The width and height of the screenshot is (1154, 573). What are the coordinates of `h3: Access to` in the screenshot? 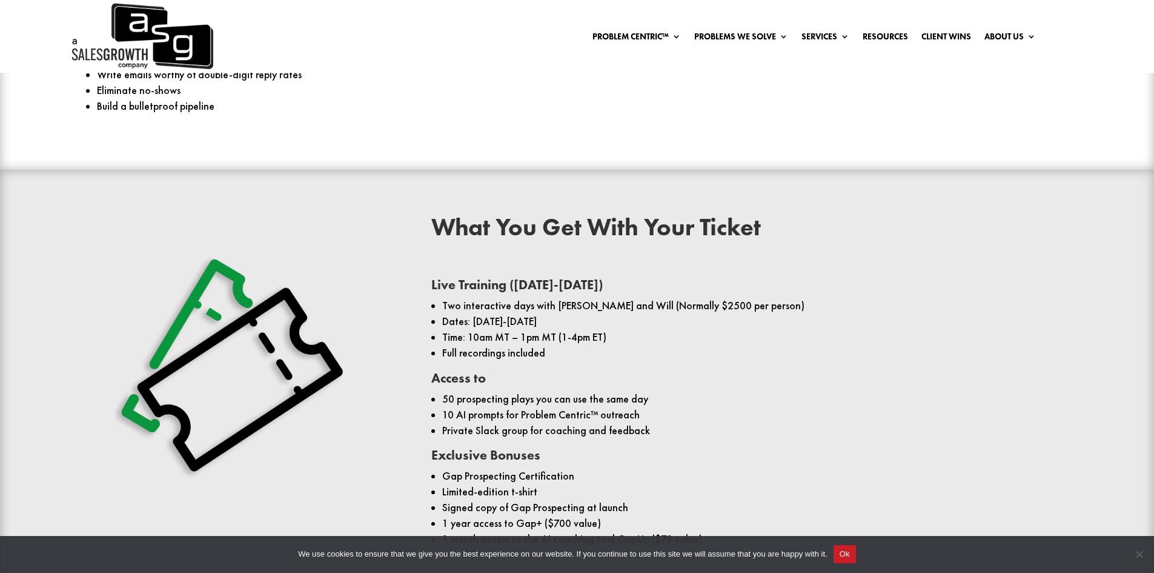 It's located at (749, 381).